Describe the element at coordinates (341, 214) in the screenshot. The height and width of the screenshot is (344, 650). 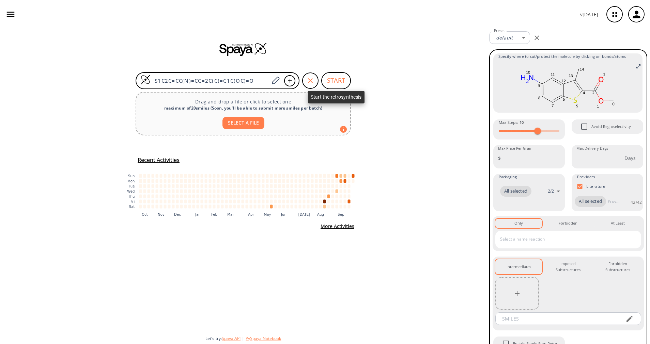
I see `text: Sep` at that location.